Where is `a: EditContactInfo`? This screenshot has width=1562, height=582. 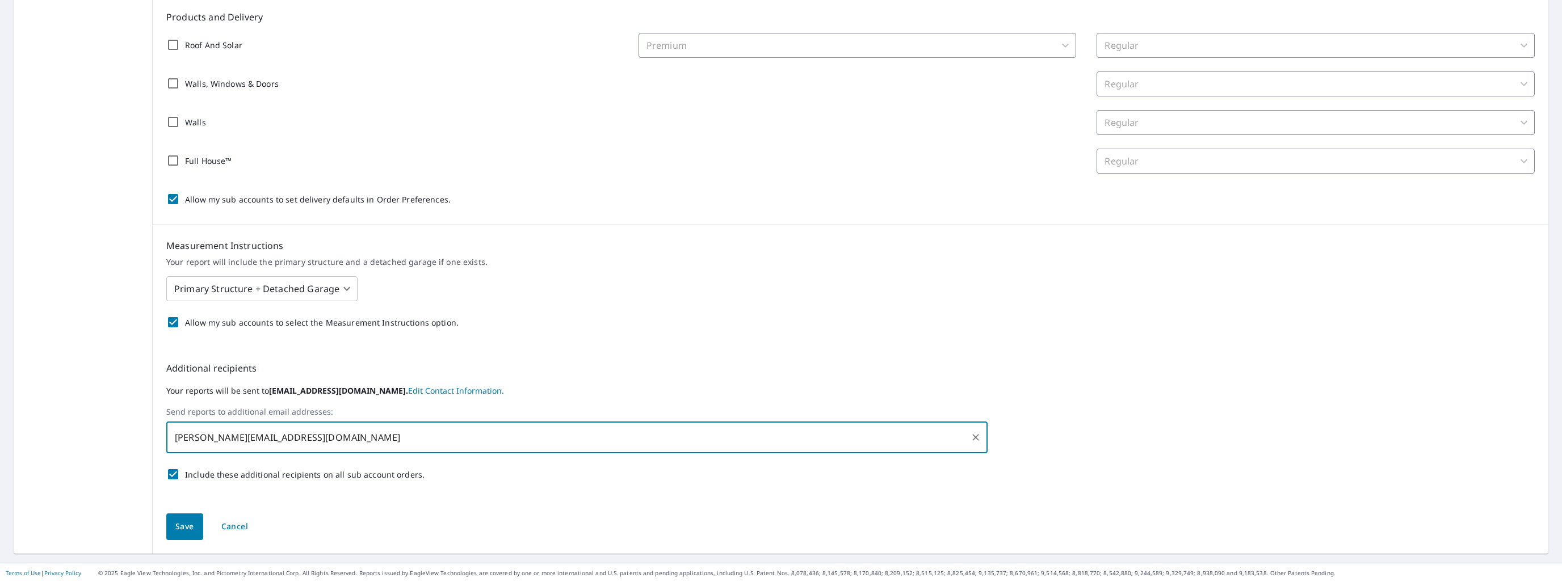 a: EditContactInfo is located at coordinates (456, 390).